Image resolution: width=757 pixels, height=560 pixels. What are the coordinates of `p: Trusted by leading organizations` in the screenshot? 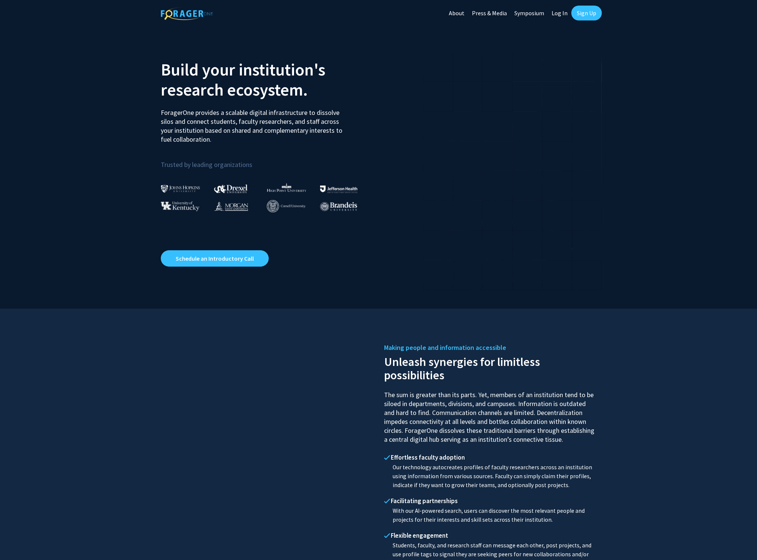 It's located at (267, 160).